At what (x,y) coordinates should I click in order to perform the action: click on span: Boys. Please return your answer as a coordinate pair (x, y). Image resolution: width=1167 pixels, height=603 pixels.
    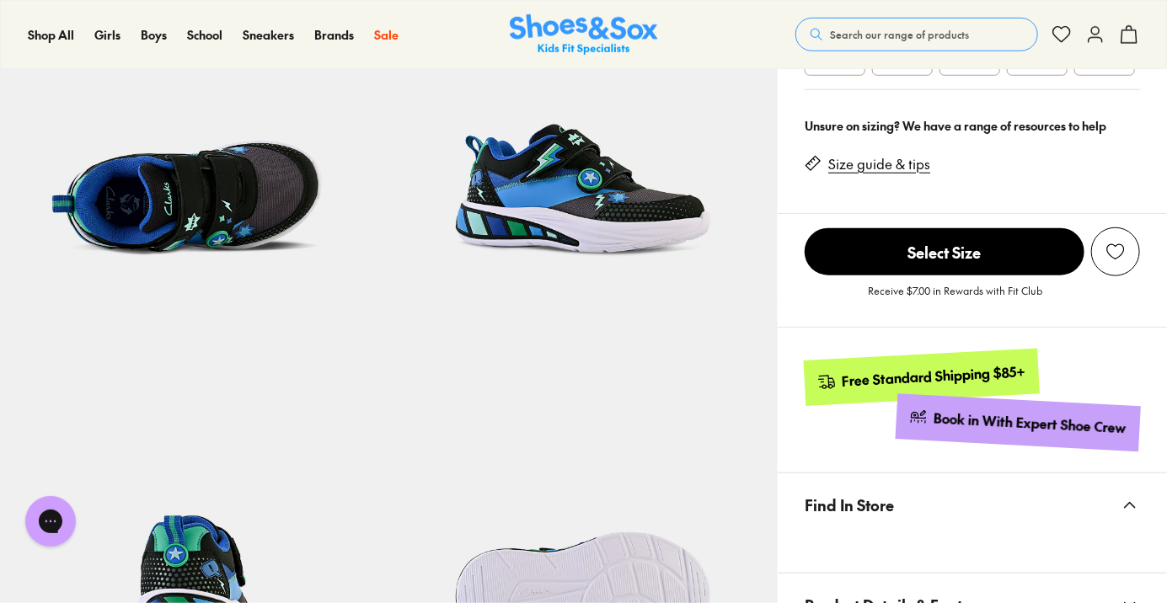
    Looking at the image, I should click on (153, 35).